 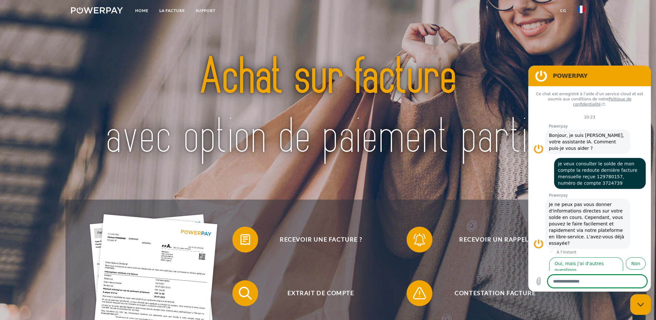 I want to click on span: Extrait de compte, so click(x=321, y=293).